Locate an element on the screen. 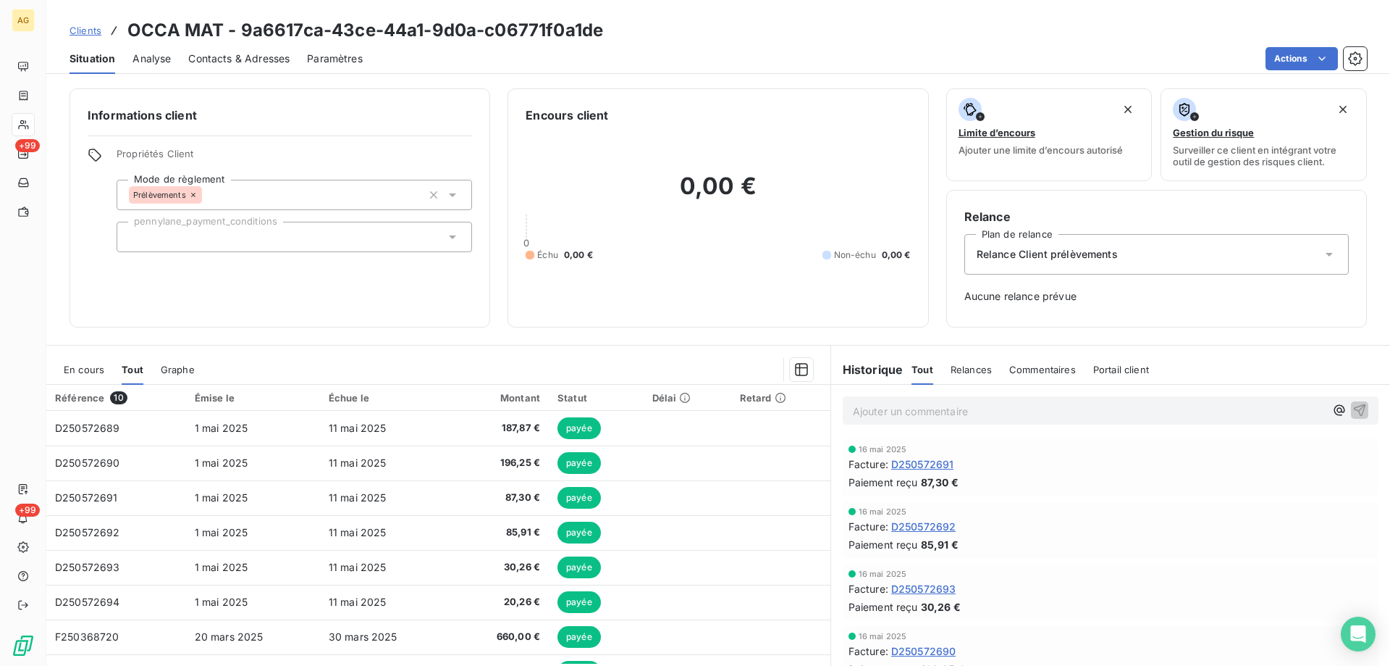 The width and height of the screenshot is (1390, 666). span: F250368720 is located at coordinates (87, 636).